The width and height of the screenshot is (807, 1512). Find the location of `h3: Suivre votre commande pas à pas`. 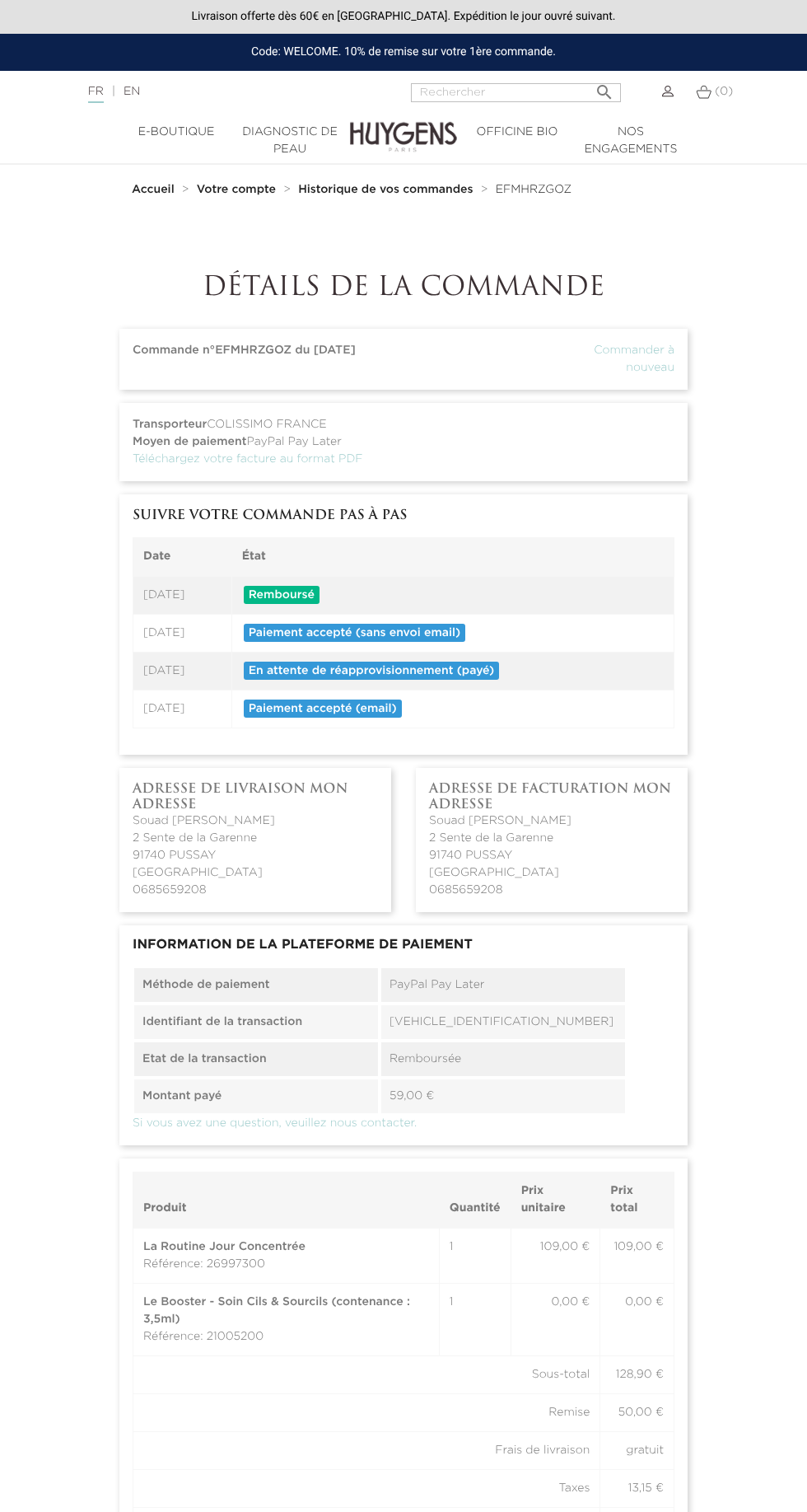

h3: Suivre votre commande pas à pas is located at coordinates (404, 515).